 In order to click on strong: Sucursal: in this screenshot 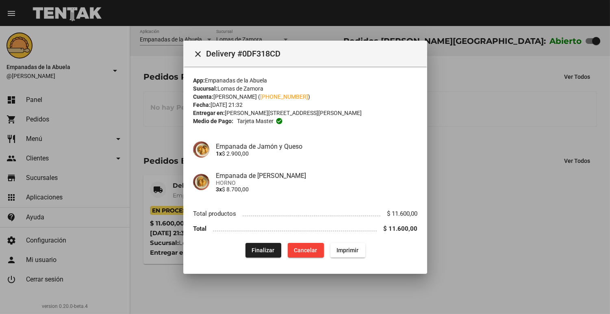, I will do `click(205, 89)`.